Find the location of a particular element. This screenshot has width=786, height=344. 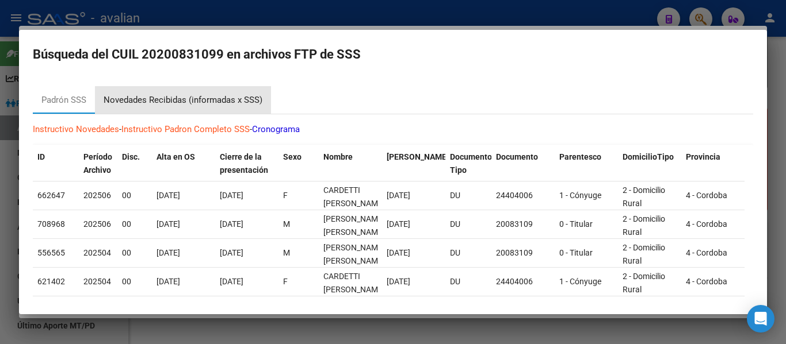

span: Documento Tipo is located at coordinates (470, 163).